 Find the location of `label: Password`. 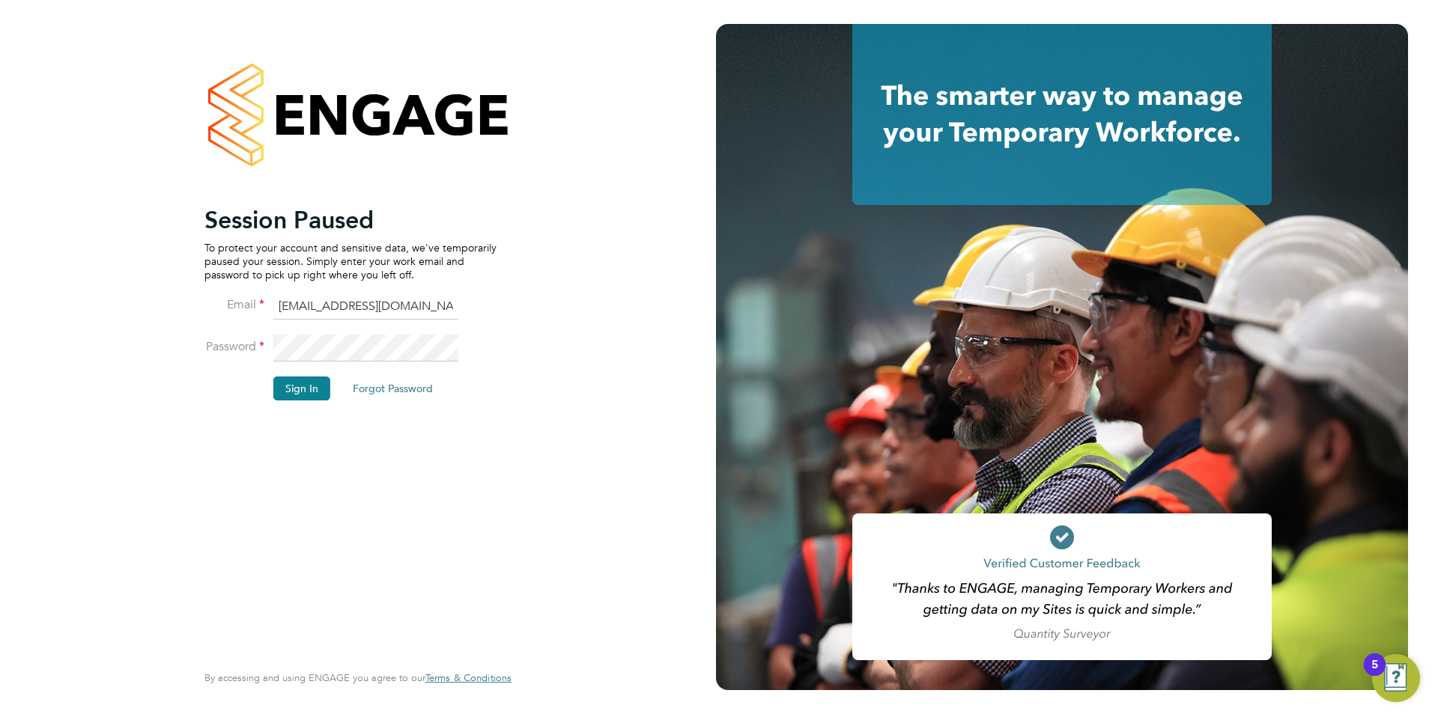

label: Password is located at coordinates (234, 347).